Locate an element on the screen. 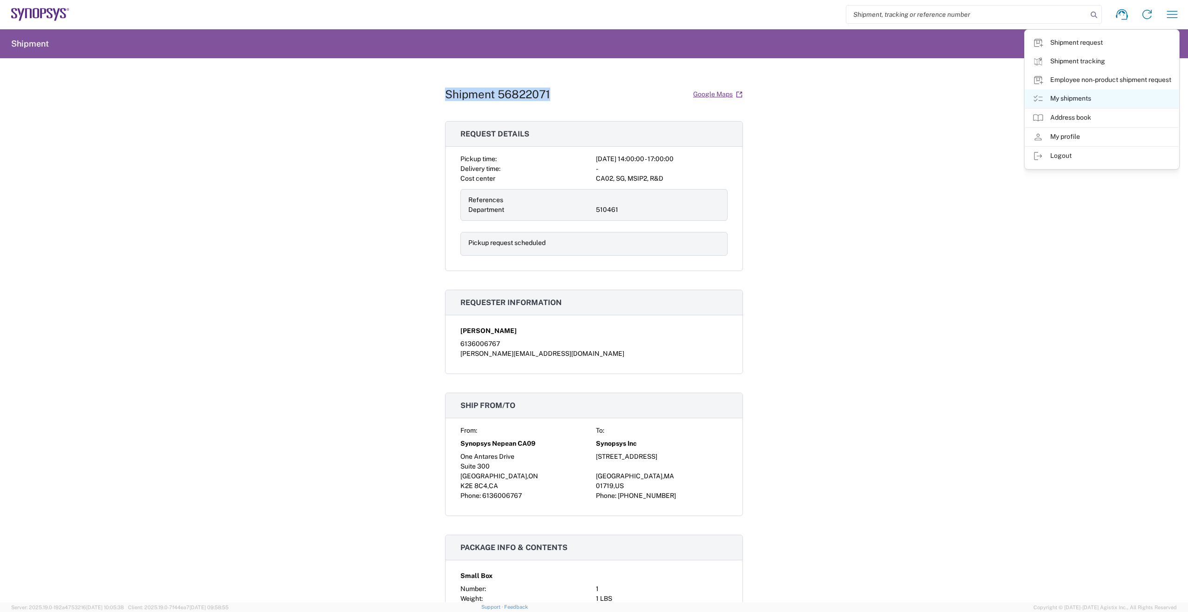 This screenshot has height=612, width=1188. span: Synopsys Inc is located at coordinates (616, 443).